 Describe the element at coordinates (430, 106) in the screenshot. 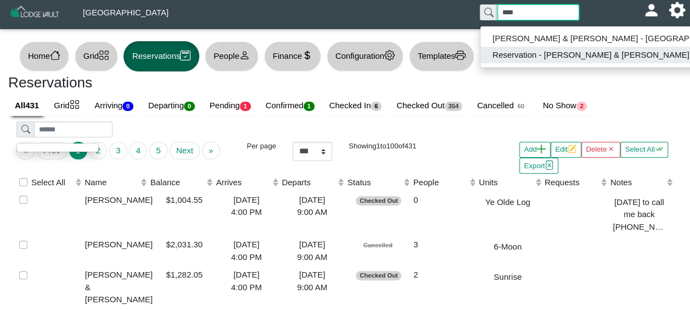

I see `a: Checked Out354` at that location.